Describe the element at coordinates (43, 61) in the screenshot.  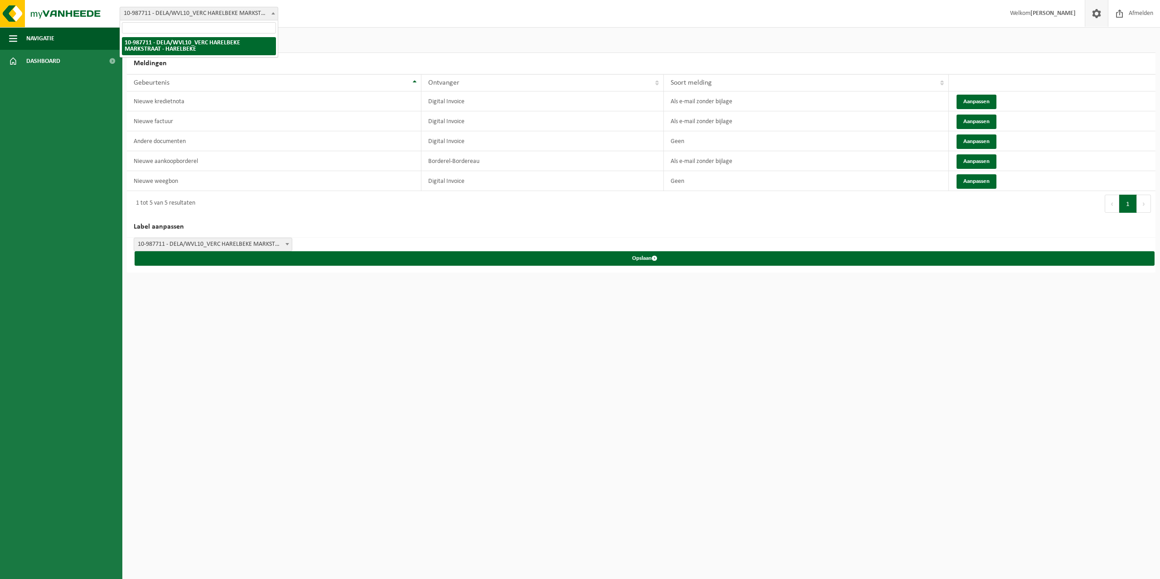
I see `span: Dashboard` at that location.